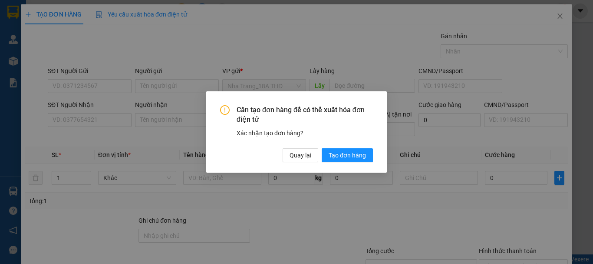 This screenshot has width=593, height=264. What do you see at coordinates (301, 155) in the screenshot?
I see `button: Quay lại` at bounding box center [301, 155].